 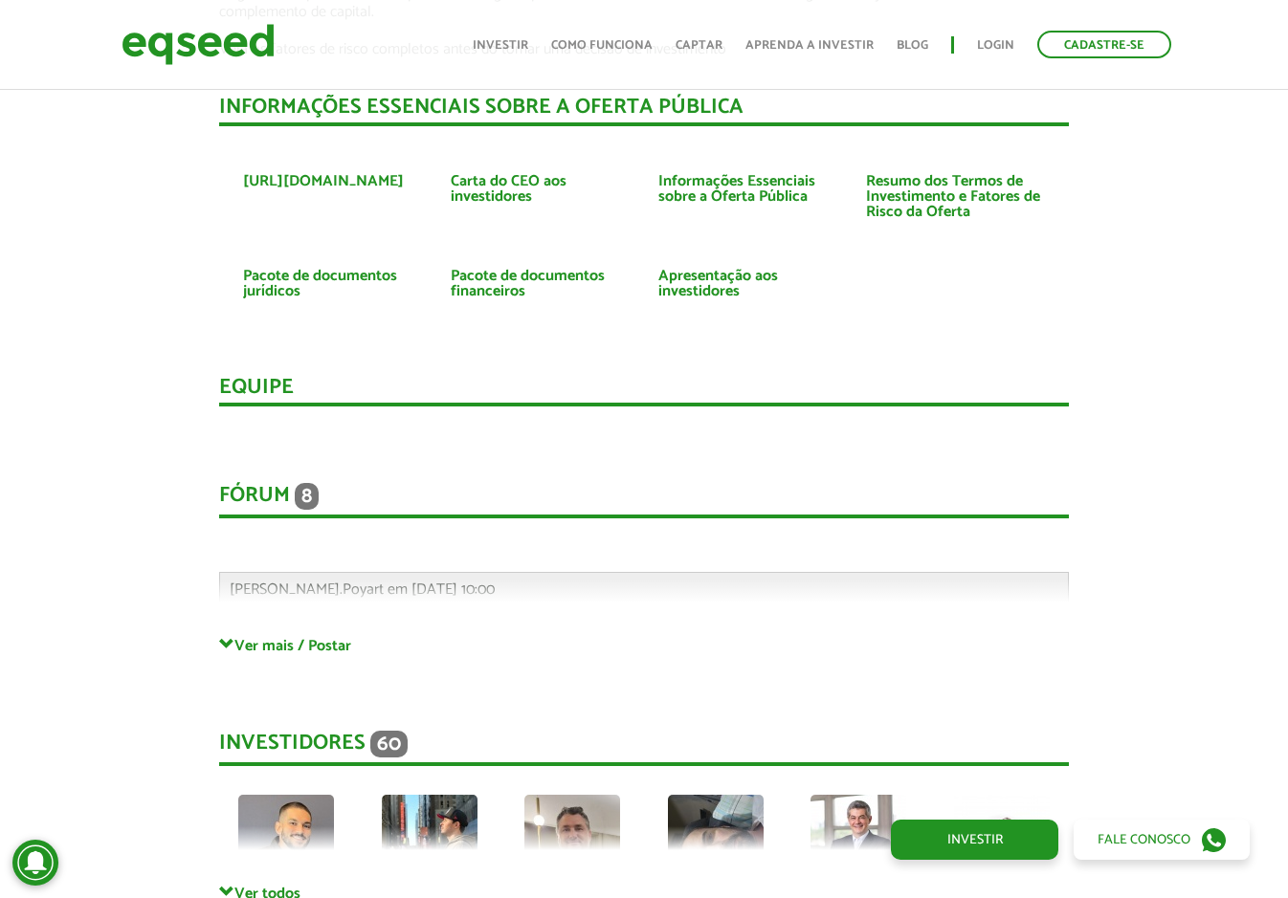 What do you see at coordinates (995, 45) in the screenshot?
I see `a: Login` at bounding box center [995, 45].